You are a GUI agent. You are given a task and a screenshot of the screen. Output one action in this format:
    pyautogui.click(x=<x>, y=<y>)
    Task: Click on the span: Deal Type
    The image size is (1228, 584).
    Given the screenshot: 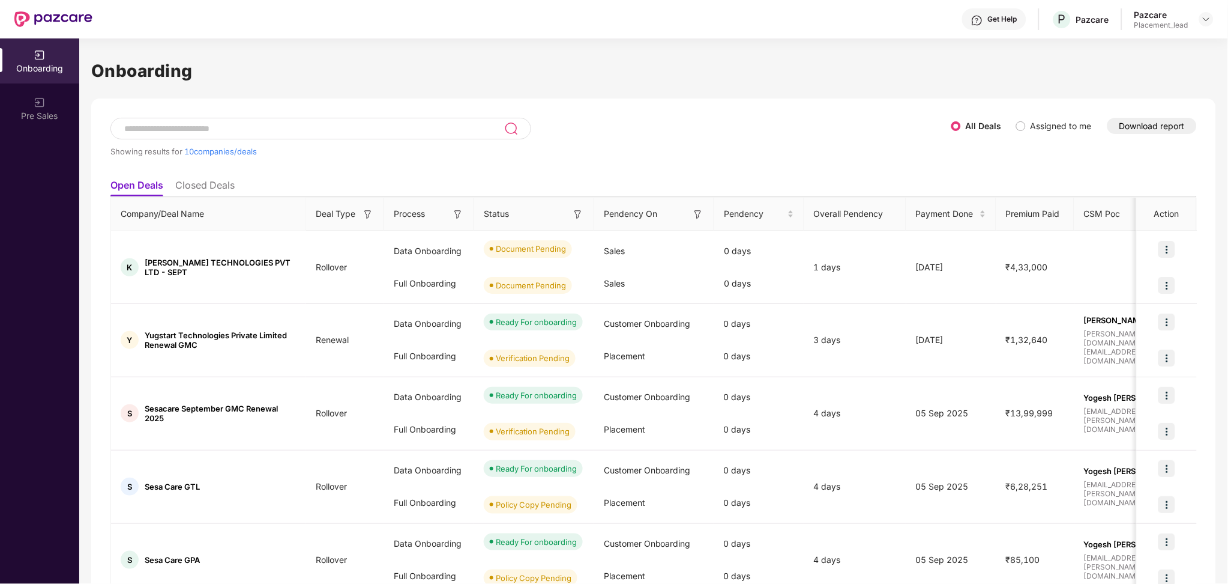 What is the action you would take?
    pyautogui.click(x=336, y=214)
    